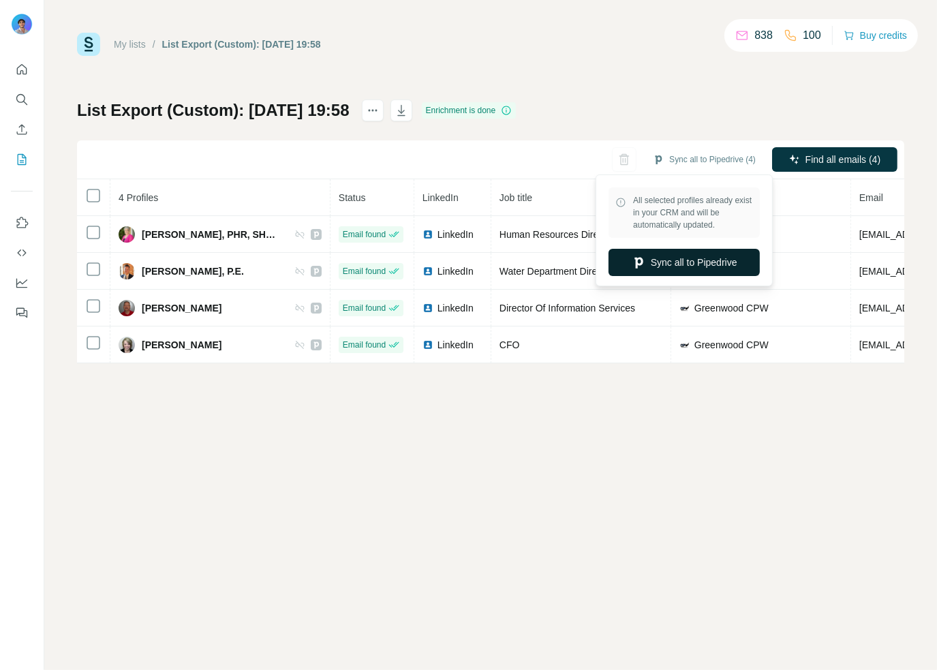  Describe the element at coordinates (510, 345) in the screenshot. I see `span: CFO` at that location.